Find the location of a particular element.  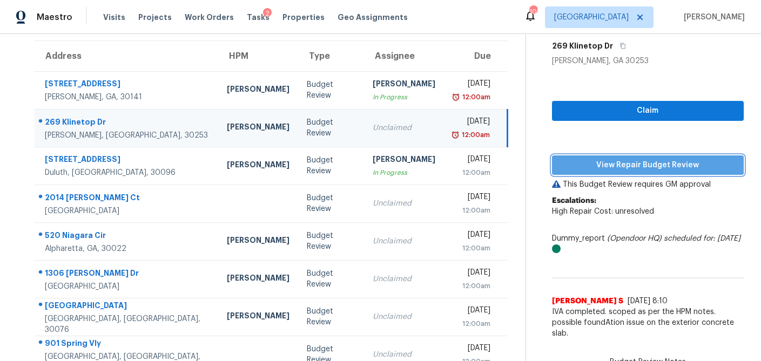

span: Tasks is located at coordinates (258, 17).